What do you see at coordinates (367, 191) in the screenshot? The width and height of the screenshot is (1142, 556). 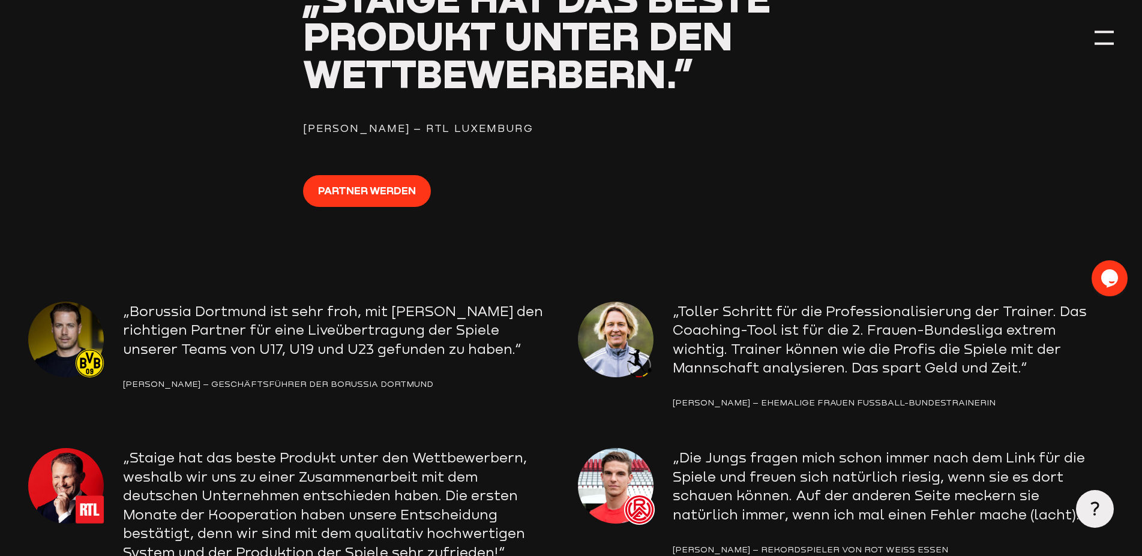 I see `a: Partner werden` at bounding box center [367, 191].